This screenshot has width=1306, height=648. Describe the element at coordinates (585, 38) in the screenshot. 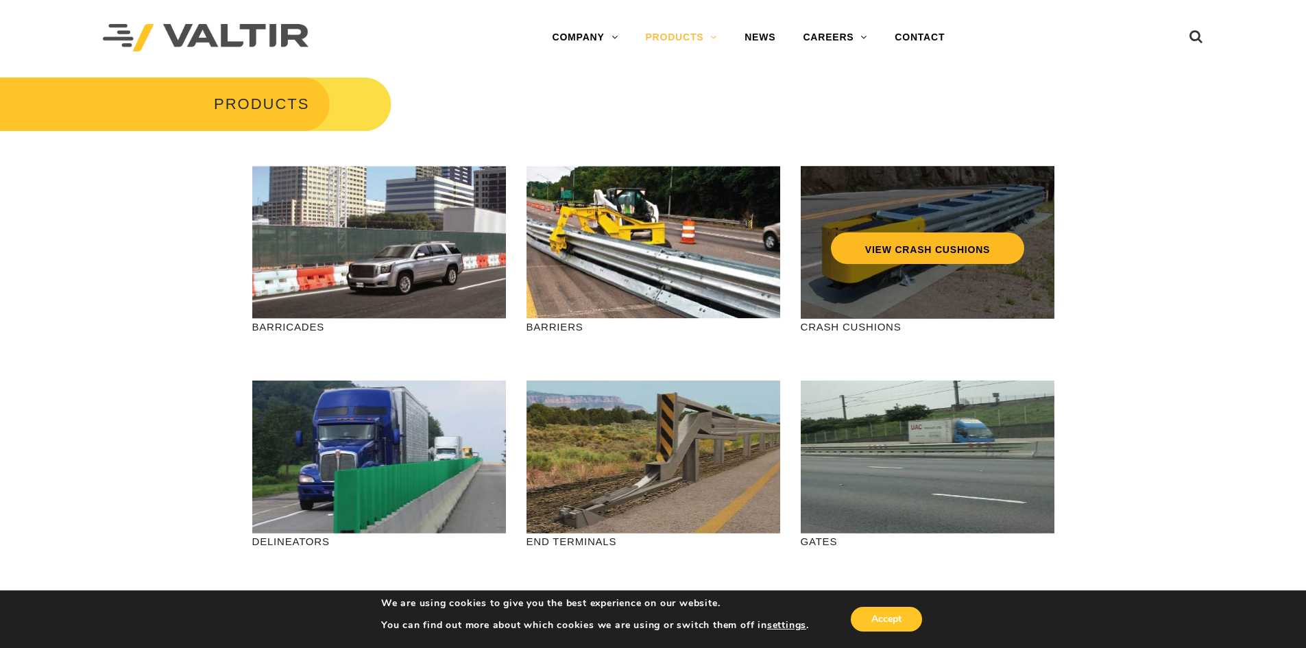

I see `a: COMPANY` at that location.